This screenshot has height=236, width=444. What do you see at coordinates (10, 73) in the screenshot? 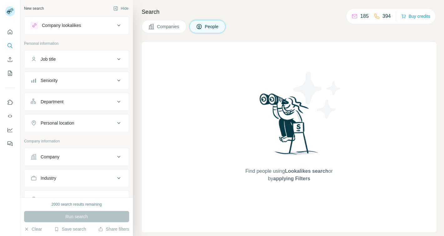
I see `button: My lists` at bounding box center [10, 73].